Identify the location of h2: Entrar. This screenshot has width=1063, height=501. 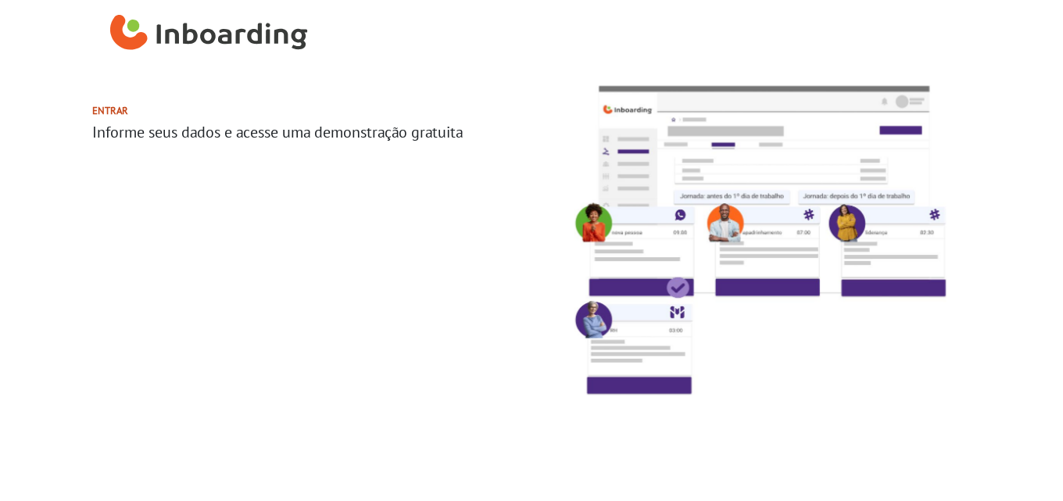
(309, 110).